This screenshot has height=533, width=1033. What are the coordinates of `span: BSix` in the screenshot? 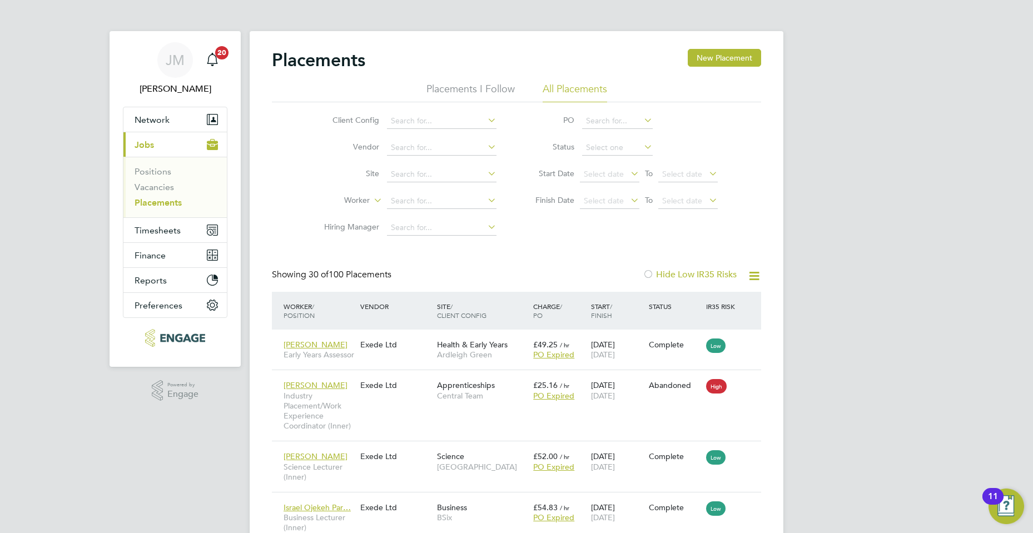 It's located at (482, 518).